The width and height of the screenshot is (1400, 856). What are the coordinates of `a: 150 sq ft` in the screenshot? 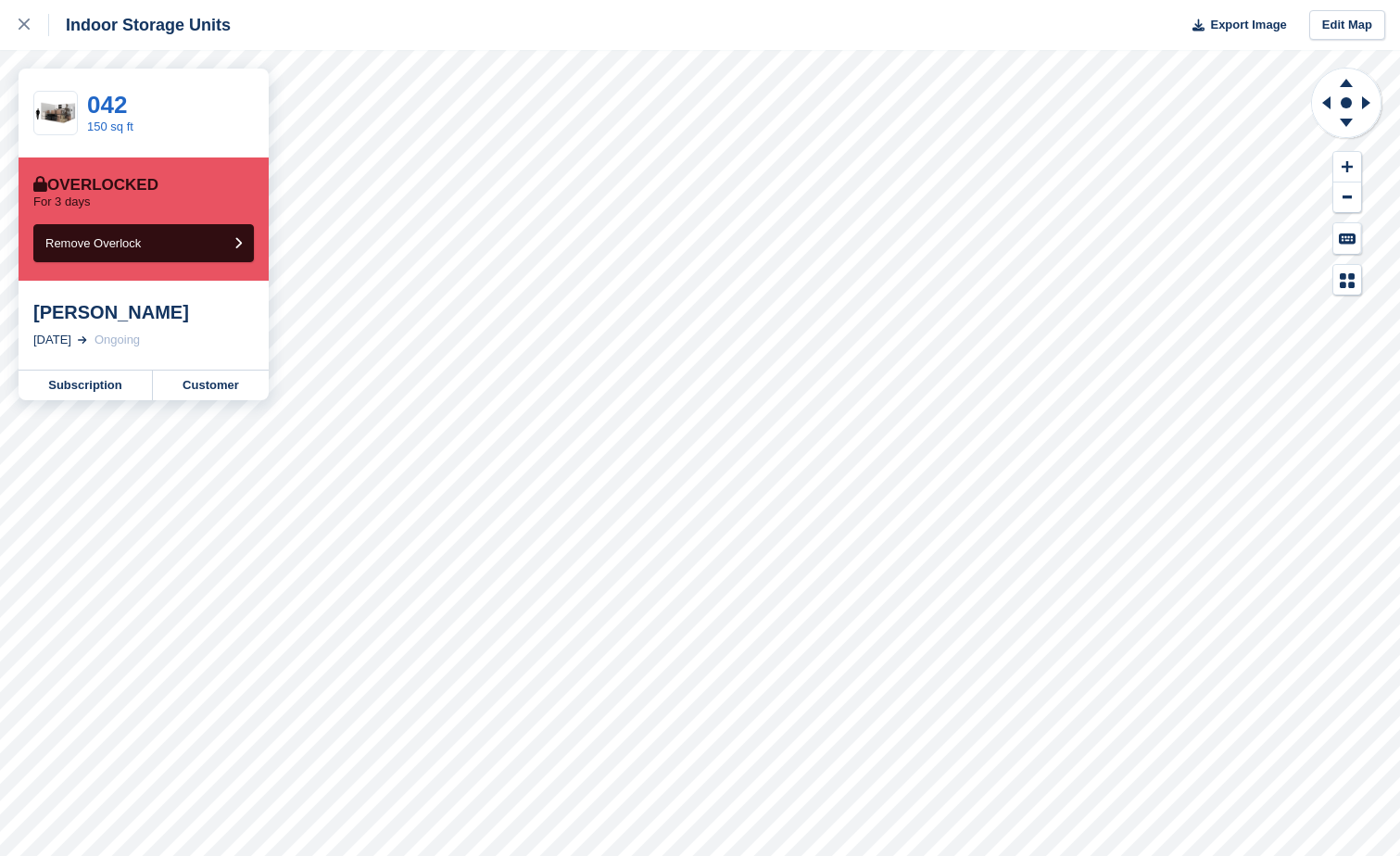 It's located at (111, 127).